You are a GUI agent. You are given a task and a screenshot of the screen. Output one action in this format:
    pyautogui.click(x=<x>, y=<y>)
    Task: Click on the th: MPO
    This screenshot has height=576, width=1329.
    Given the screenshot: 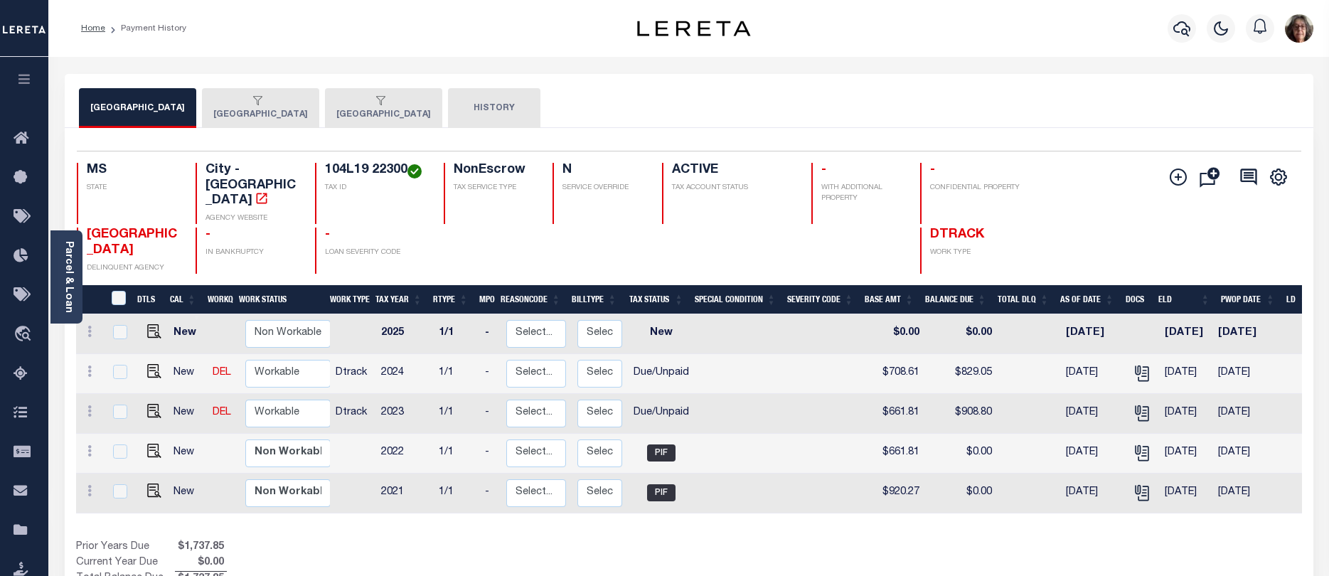 What is the action you would take?
    pyautogui.click(x=484, y=299)
    